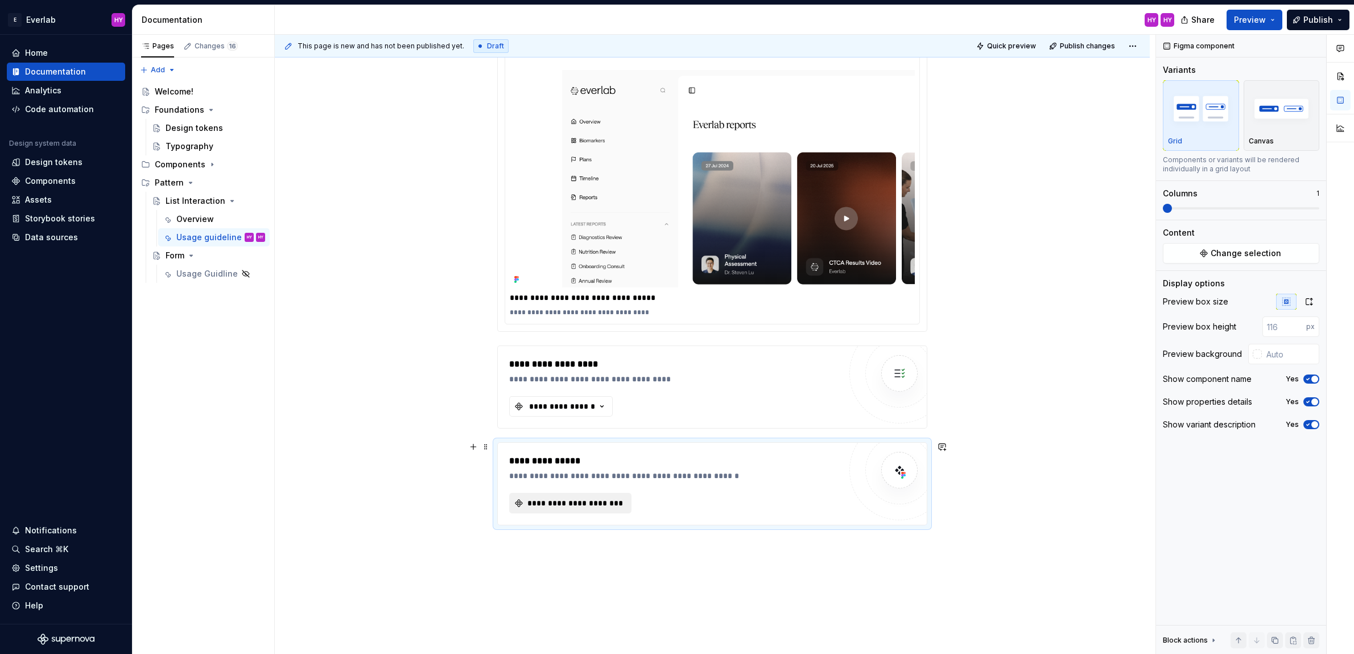 The height and width of the screenshot is (654, 1354). I want to click on span: Add, so click(158, 70).